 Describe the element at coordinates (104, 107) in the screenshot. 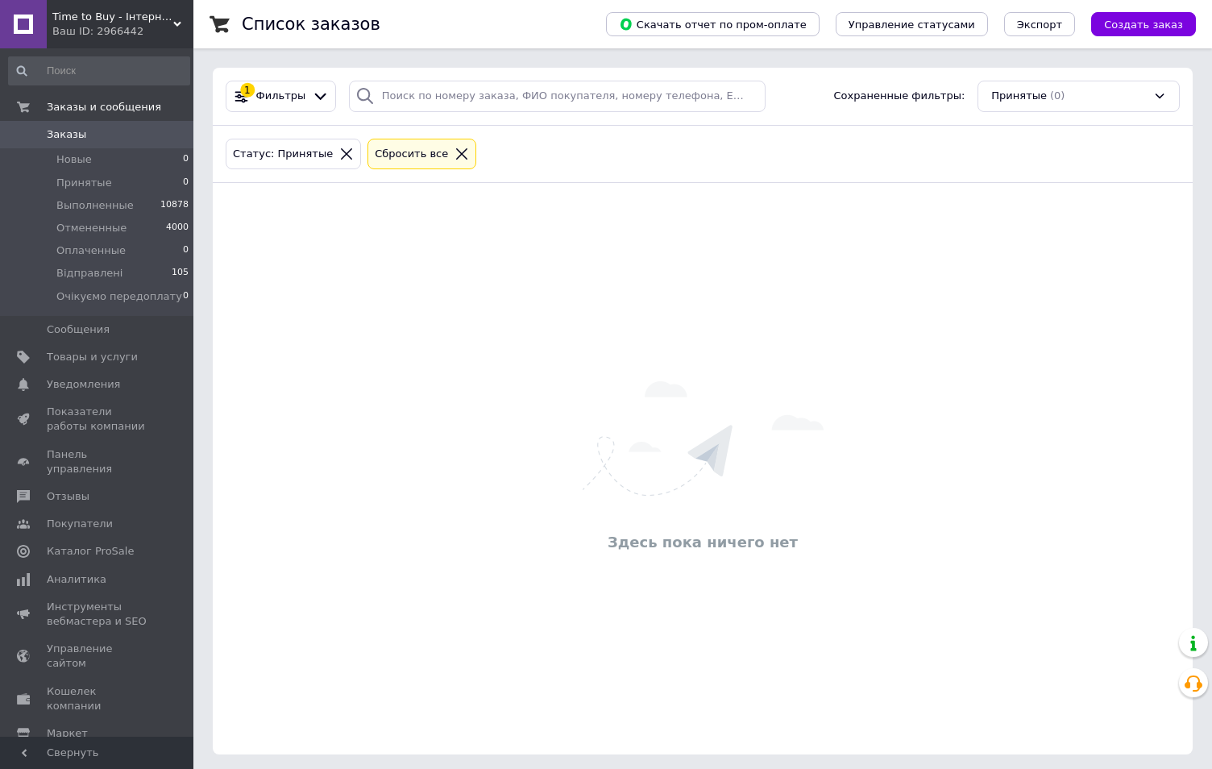

I see `span: Заказы и сообщения` at that location.